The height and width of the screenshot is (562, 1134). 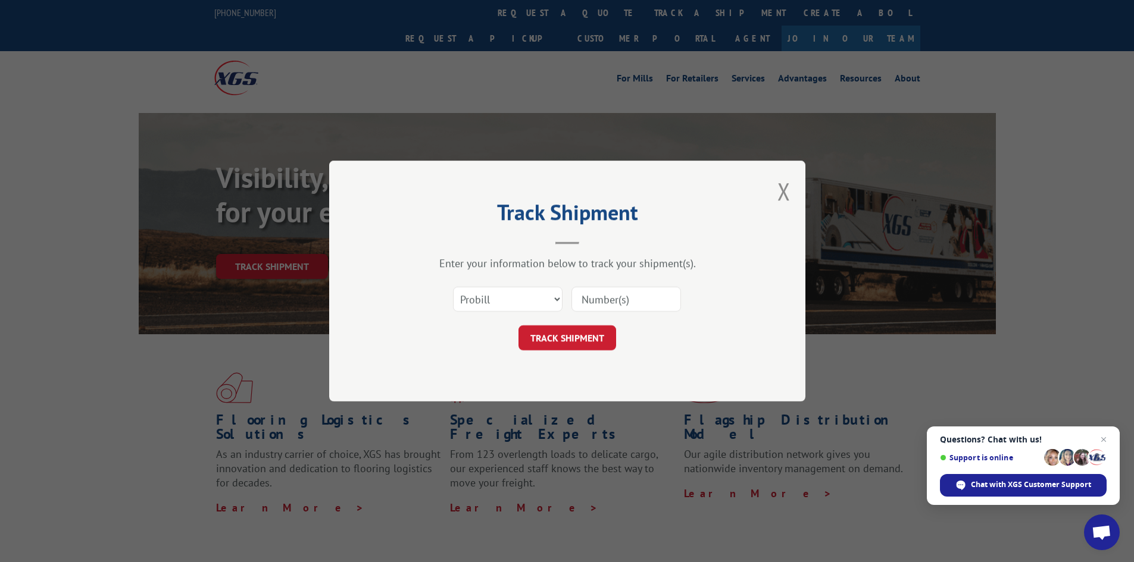 I want to click on span: Support is online, so click(x=990, y=458).